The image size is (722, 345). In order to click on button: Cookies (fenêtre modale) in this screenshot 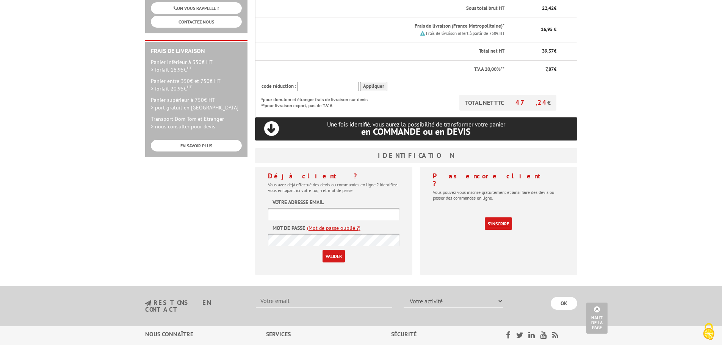, I will do `click(708, 332)`.